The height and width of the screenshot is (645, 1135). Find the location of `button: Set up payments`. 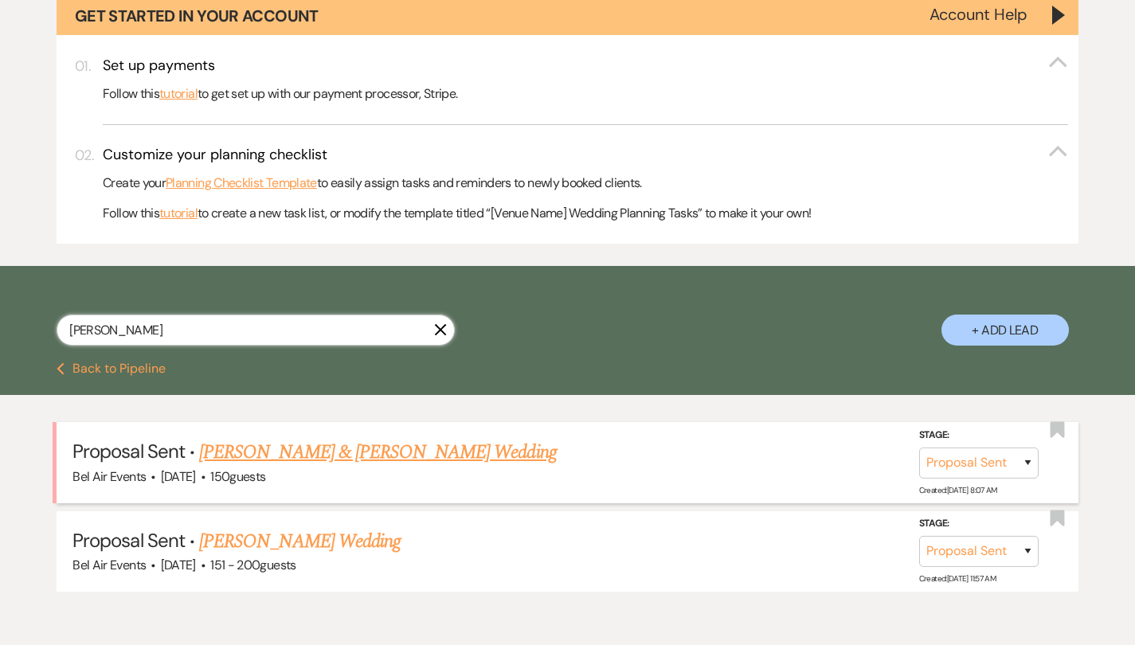

button: Set up payments is located at coordinates (586, 65).